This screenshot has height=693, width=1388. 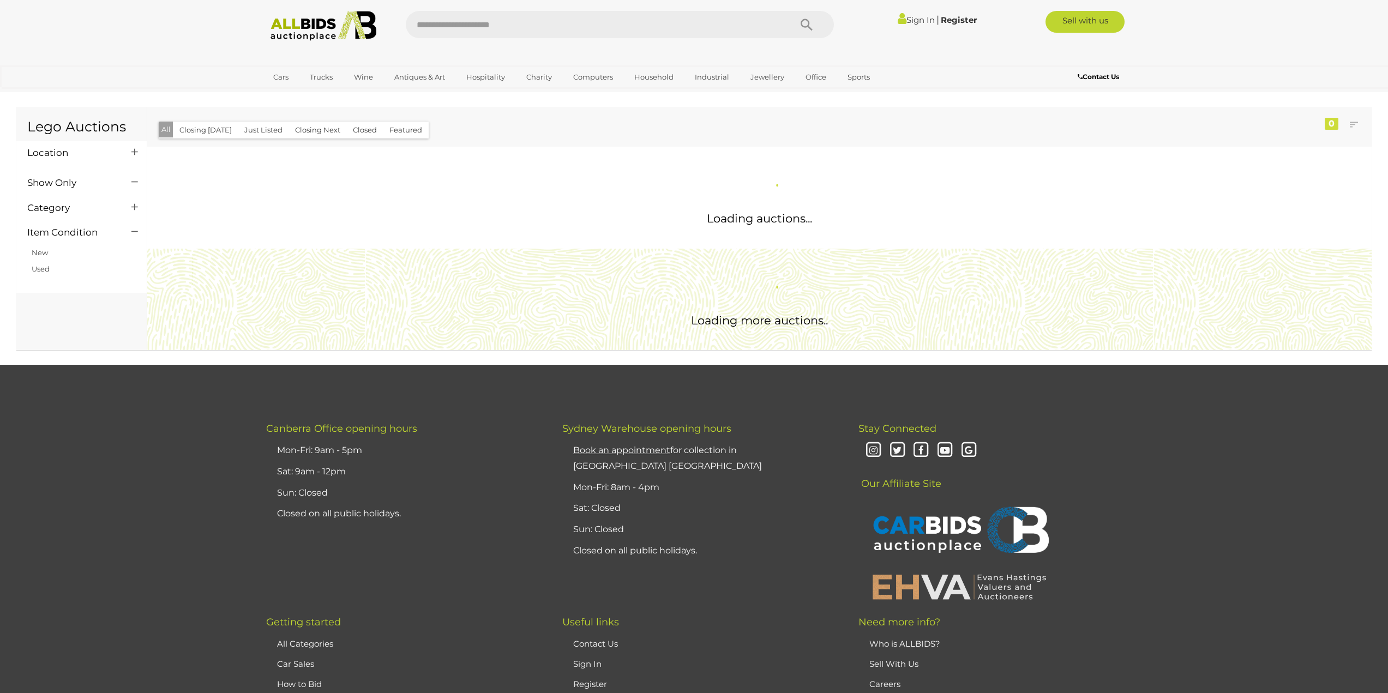 What do you see at coordinates (281, 77) in the screenshot?
I see `a: Cars` at bounding box center [281, 77].